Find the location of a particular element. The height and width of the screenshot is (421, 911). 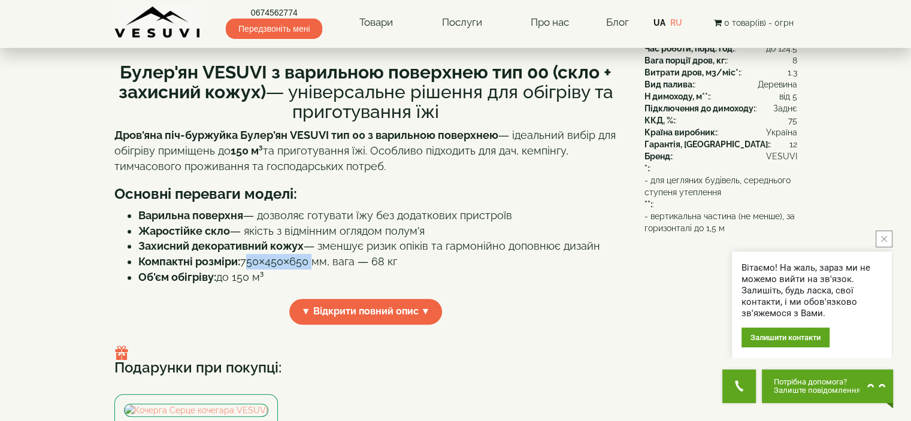

b: Країна виробник: is located at coordinates (681, 132).